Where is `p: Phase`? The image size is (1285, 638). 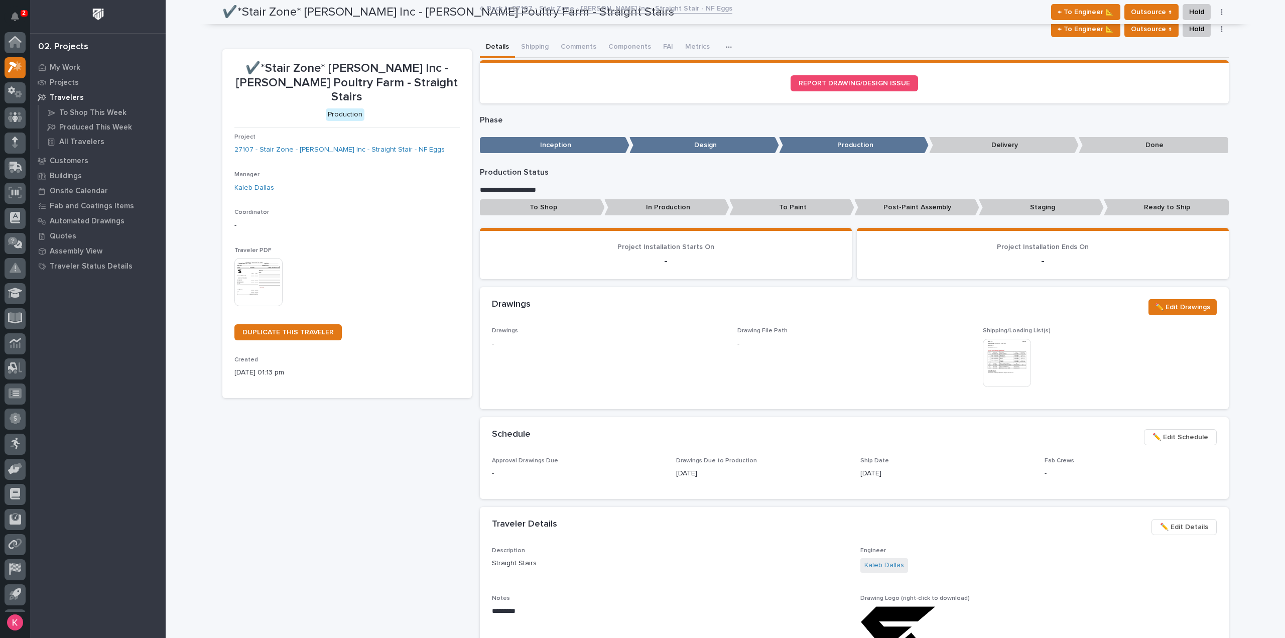
p: Phase is located at coordinates (854, 120).